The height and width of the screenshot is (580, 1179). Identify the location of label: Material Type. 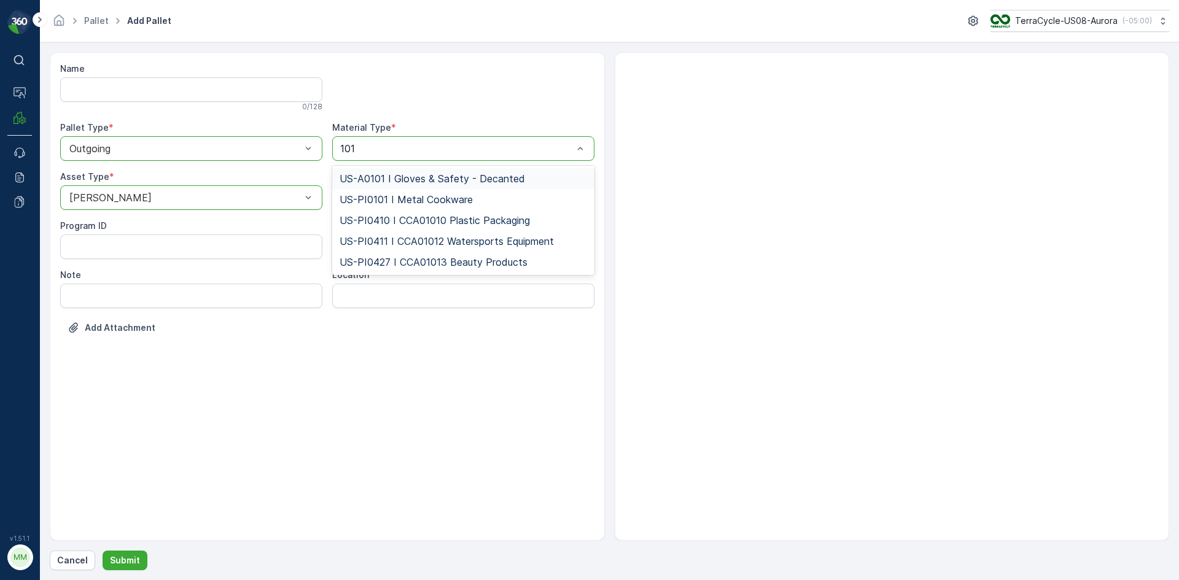
(362, 127).